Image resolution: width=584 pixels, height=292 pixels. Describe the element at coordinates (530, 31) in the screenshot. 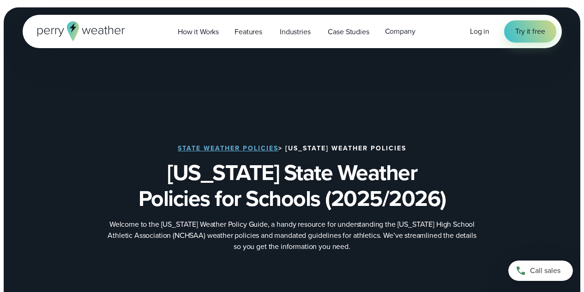

I see `span: Try it free` at that location.